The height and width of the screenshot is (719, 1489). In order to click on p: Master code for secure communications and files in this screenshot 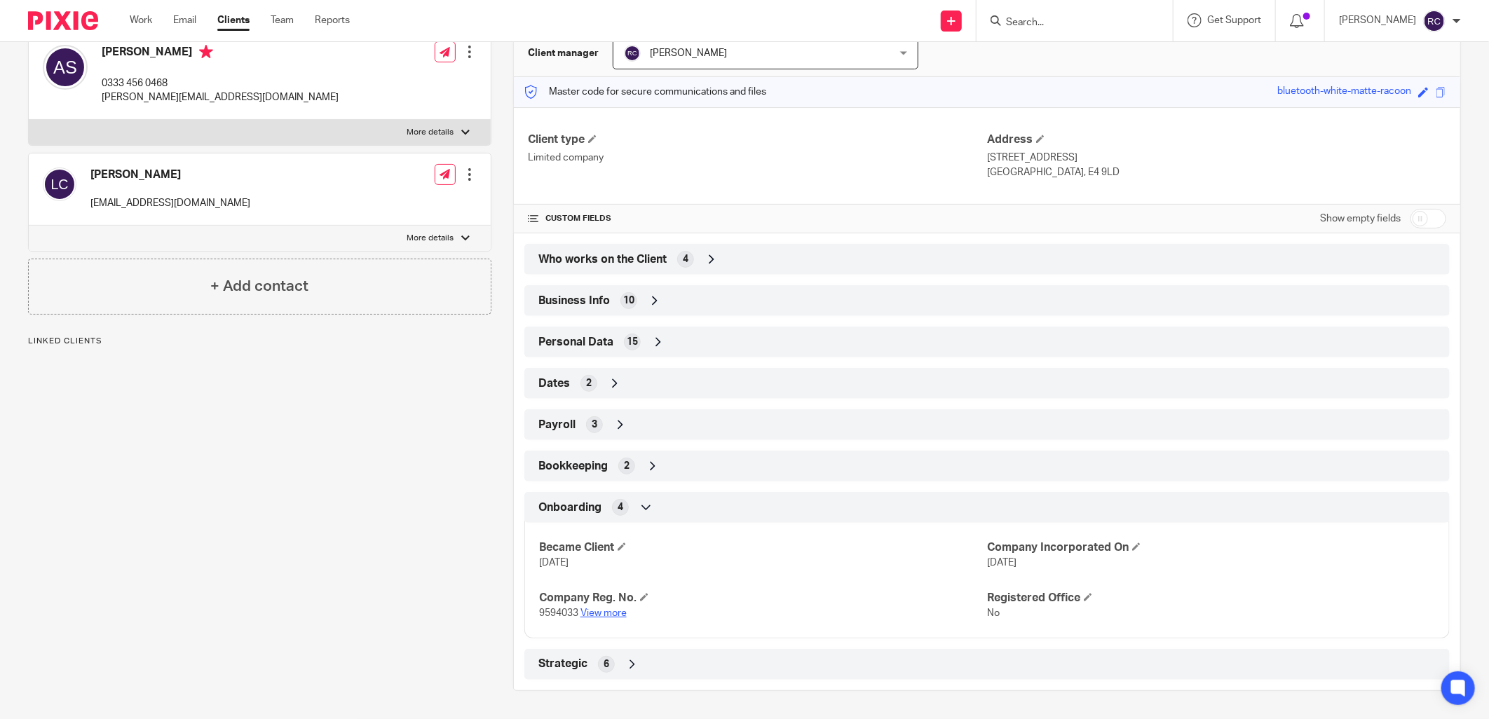, I will do `click(645, 92)`.